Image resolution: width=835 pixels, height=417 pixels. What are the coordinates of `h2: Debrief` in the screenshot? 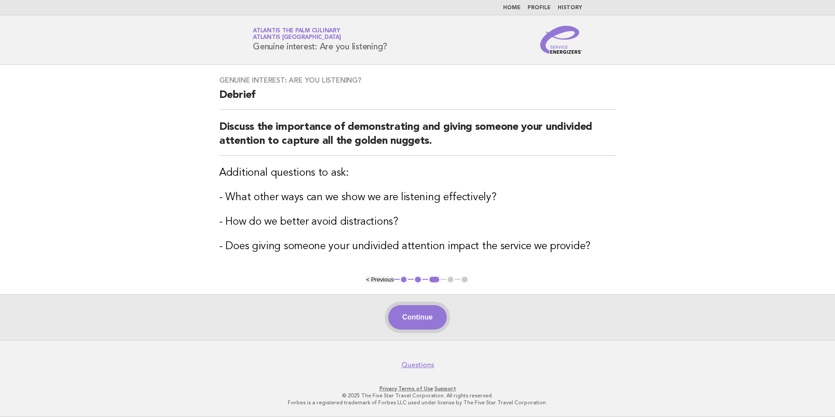 It's located at (417, 99).